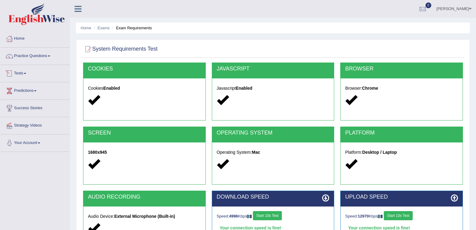 The width and height of the screenshot is (476, 230). Describe the element at coordinates (429, 5) in the screenshot. I see `span: 0` at that location.